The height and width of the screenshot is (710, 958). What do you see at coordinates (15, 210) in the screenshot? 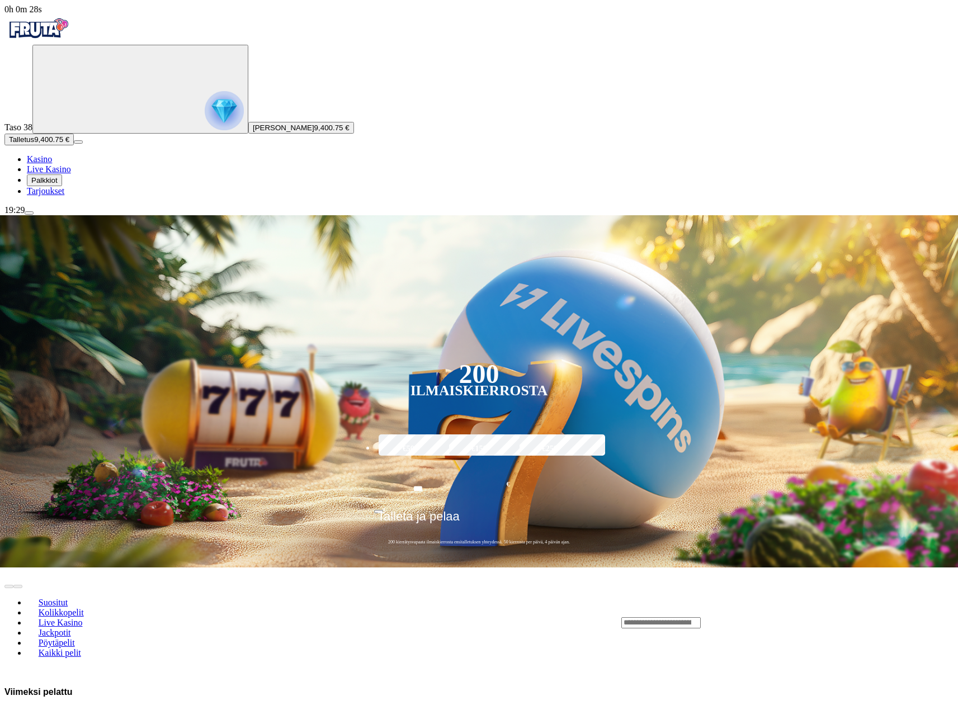
I see `span: 19:29` at bounding box center [15, 210].